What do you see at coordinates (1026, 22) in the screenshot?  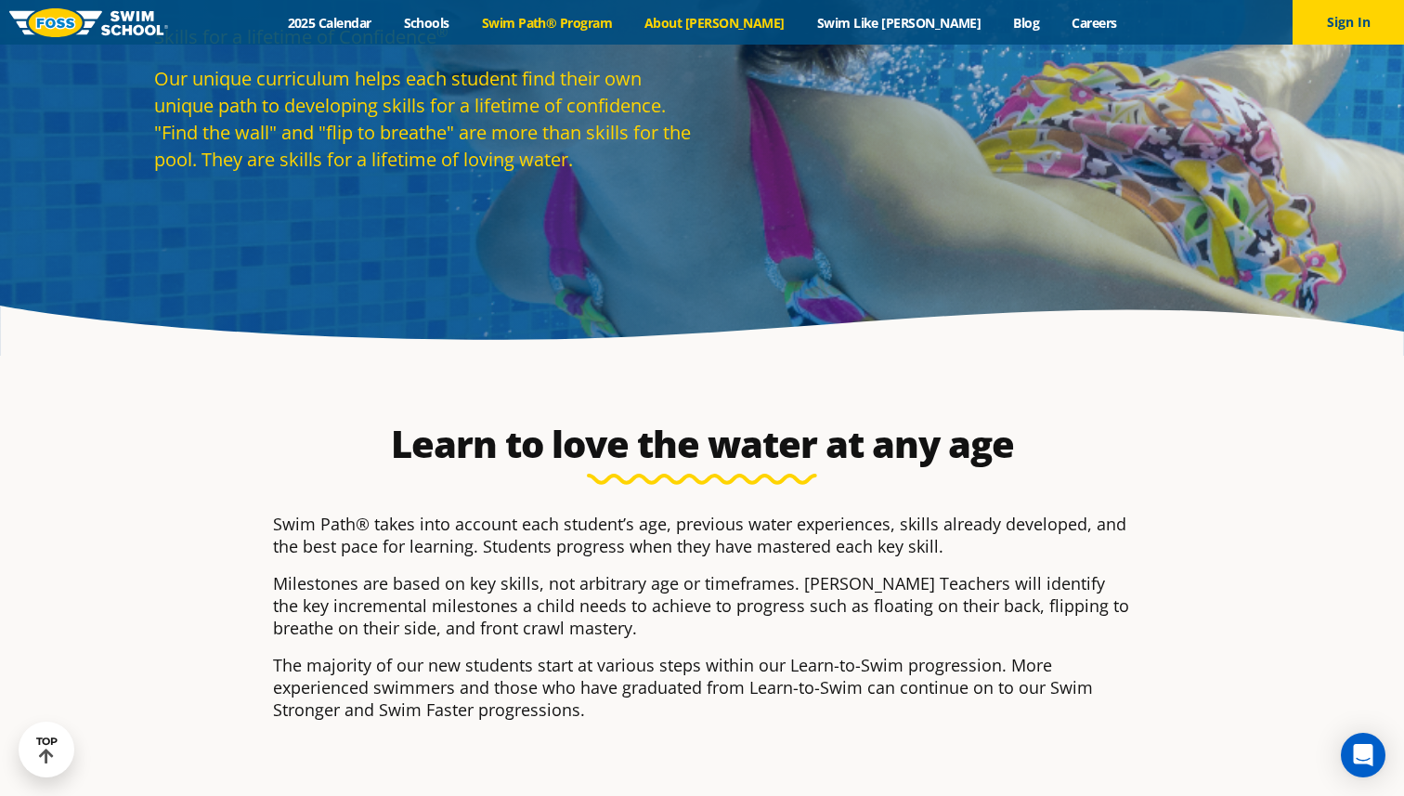 I see `a: Blog` at bounding box center [1026, 22].